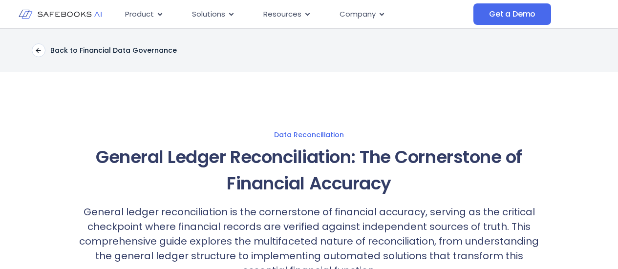 The width and height of the screenshot is (618, 269). What do you see at coordinates (104, 50) in the screenshot?
I see `a: Back to Financial Data Governance` at bounding box center [104, 50].